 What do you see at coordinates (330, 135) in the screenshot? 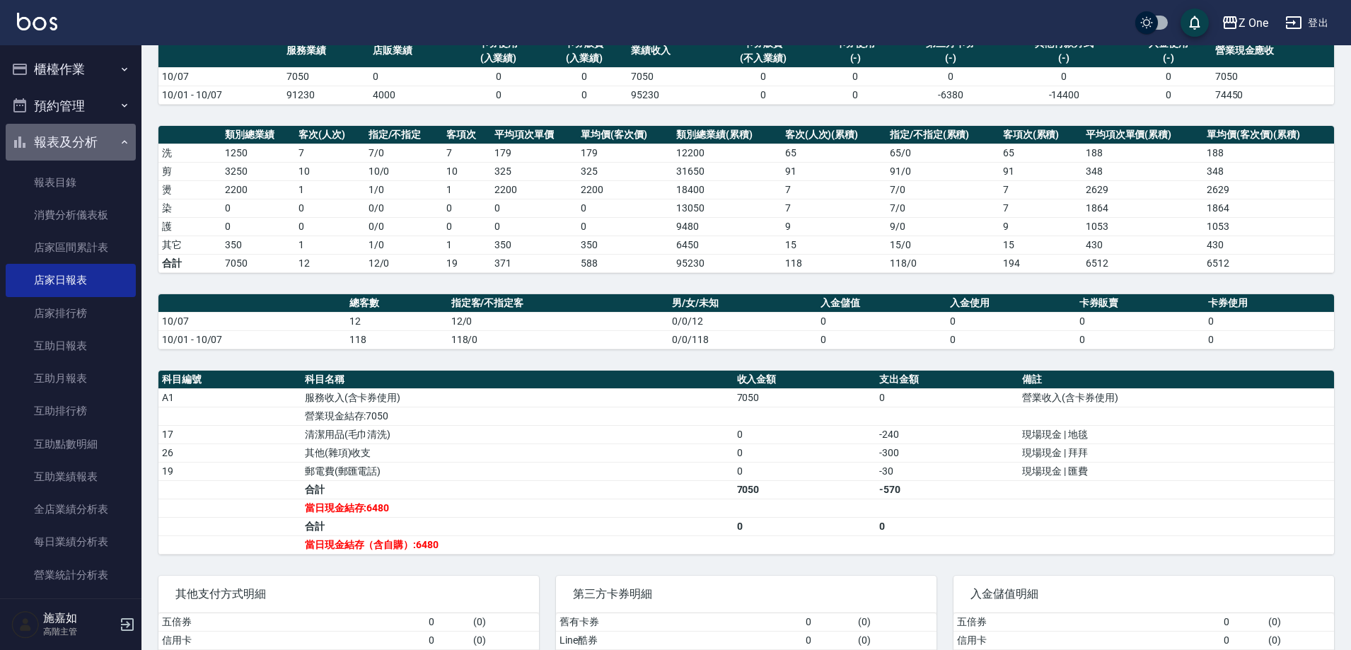
I see `th: 客次(人次)` at bounding box center [330, 135].